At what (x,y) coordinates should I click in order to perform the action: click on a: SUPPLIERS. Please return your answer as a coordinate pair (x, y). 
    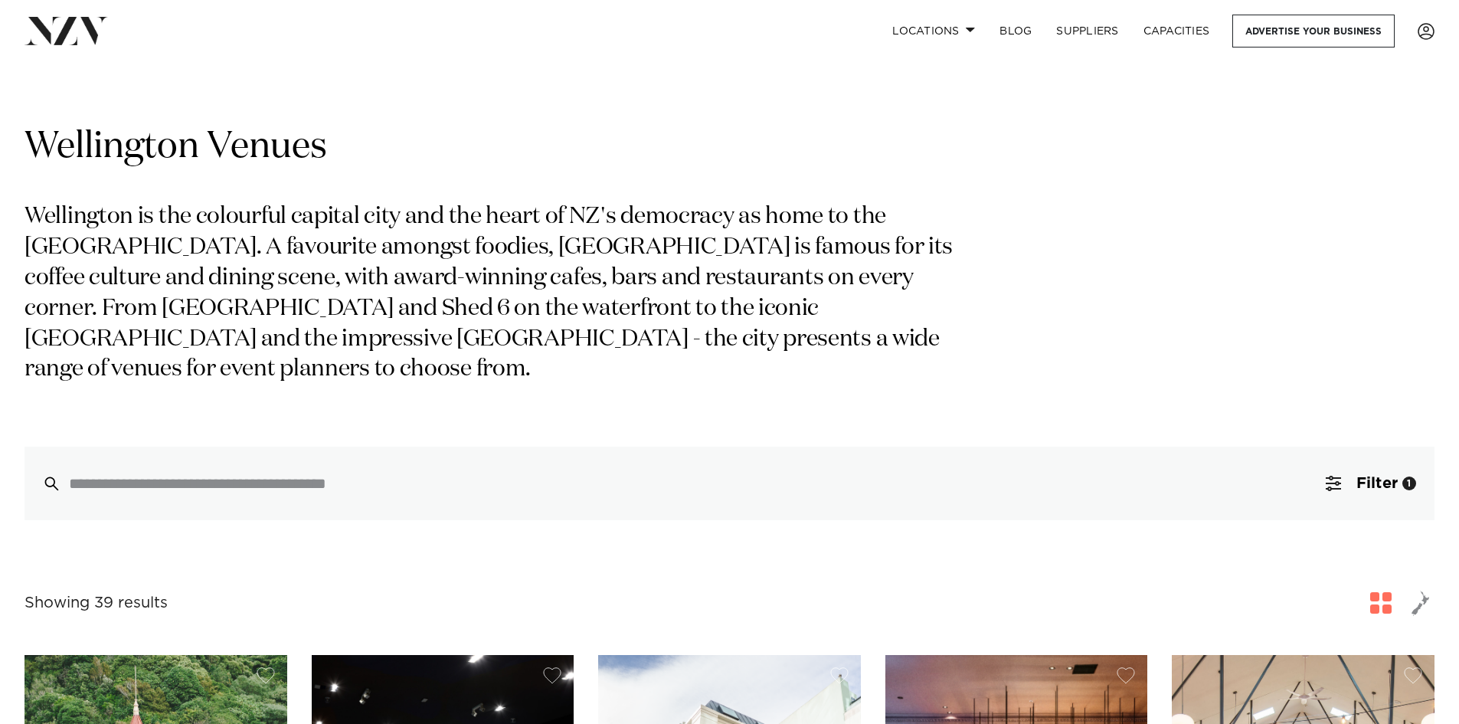
    Looking at the image, I should click on (1087, 31).